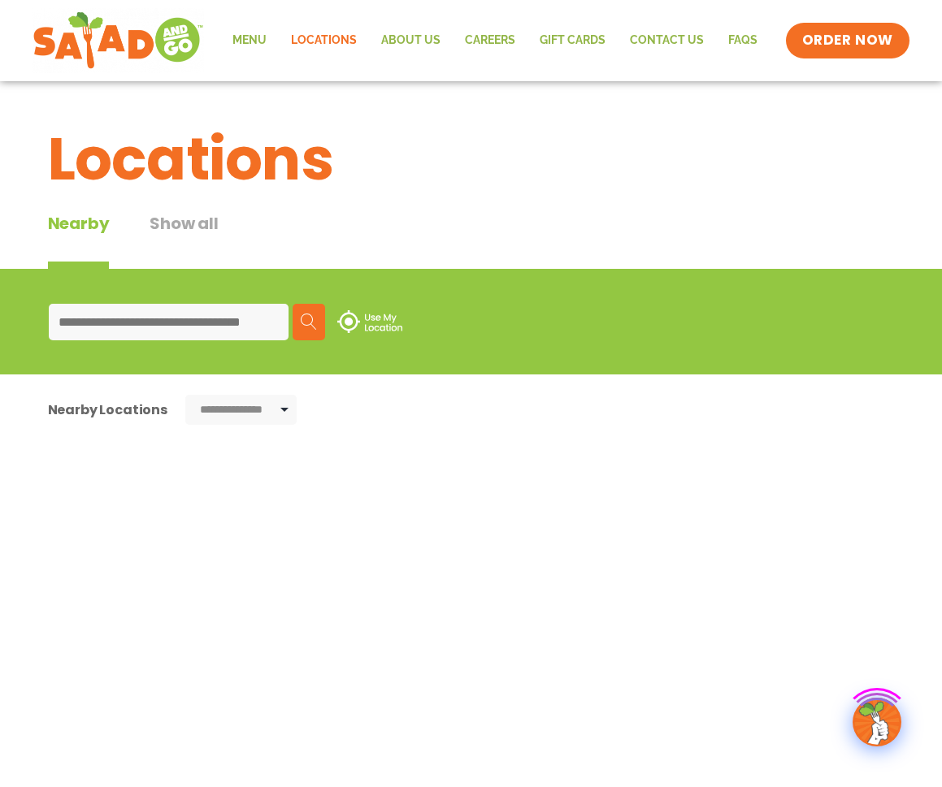  I want to click on nav: Menu, so click(495, 41).